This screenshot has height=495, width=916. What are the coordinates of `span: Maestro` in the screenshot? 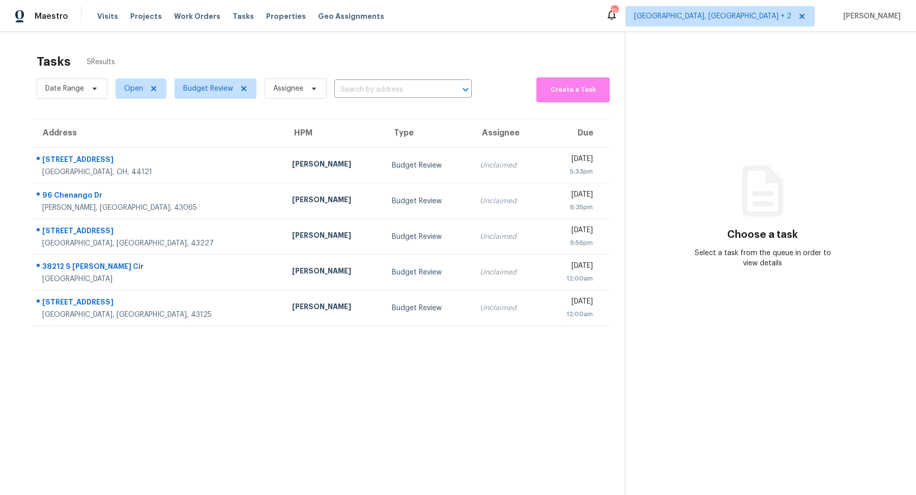 It's located at (51, 16).